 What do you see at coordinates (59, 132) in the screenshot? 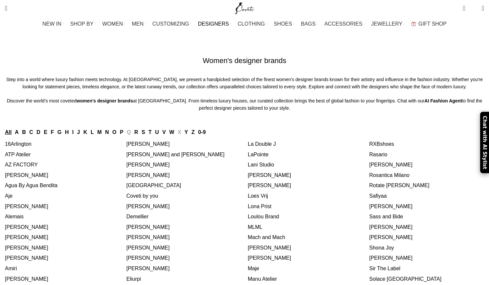
I see `a: G` at bounding box center [59, 132].